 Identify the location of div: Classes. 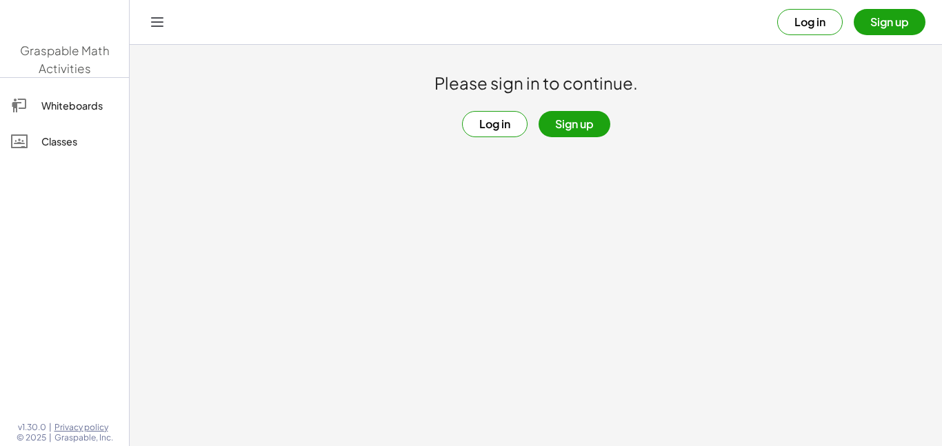
(79, 141).